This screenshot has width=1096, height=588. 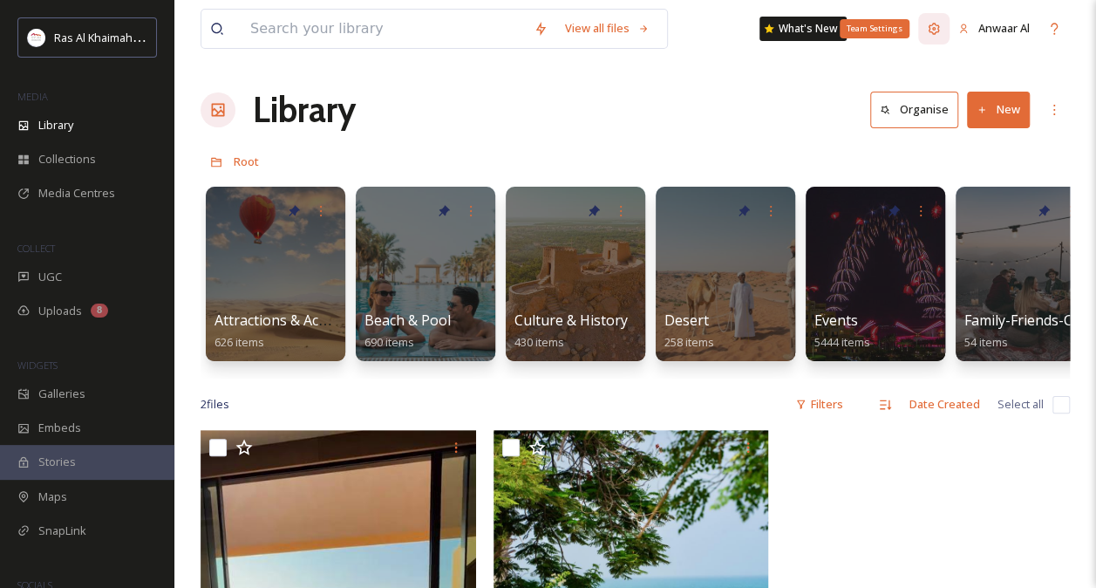 What do you see at coordinates (842, 331) in the screenshot?
I see `a: Events5444 items` at bounding box center [842, 331].